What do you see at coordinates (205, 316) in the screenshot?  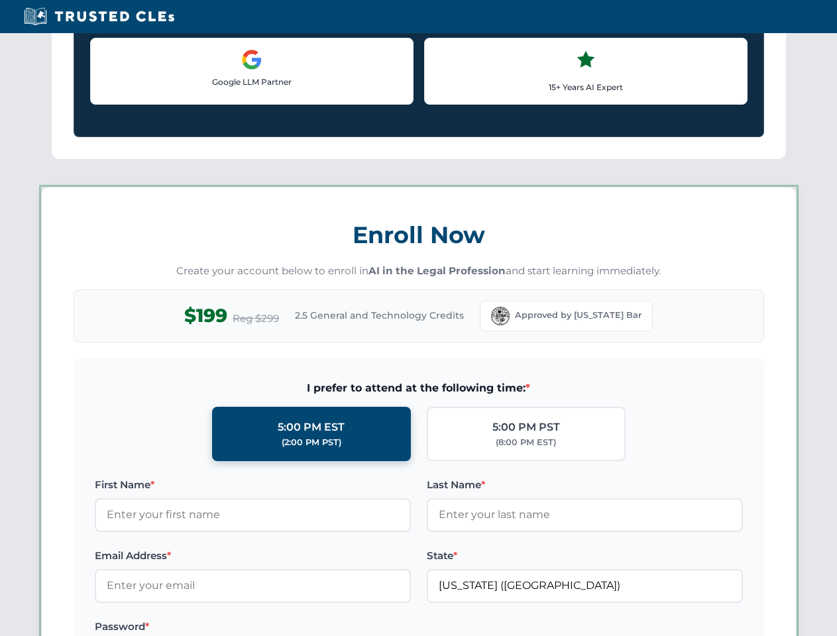 I see `span: $199` at bounding box center [205, 316].